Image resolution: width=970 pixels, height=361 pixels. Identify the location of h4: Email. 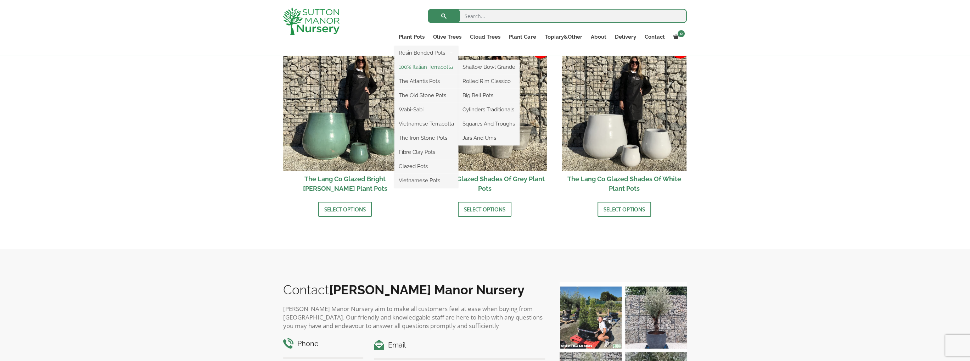
(459, 345).